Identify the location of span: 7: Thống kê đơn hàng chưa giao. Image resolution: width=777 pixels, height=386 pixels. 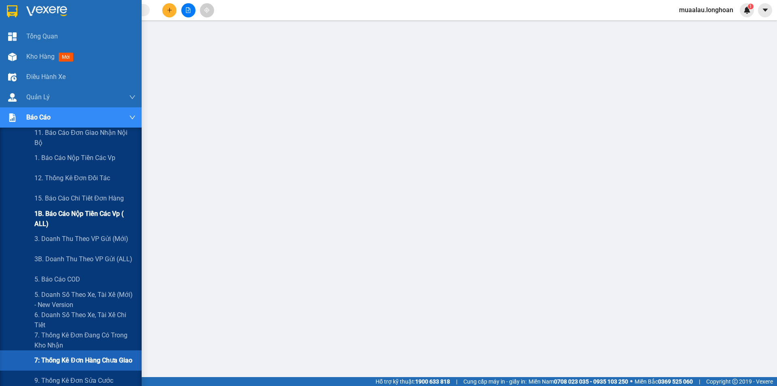
(83, 360).